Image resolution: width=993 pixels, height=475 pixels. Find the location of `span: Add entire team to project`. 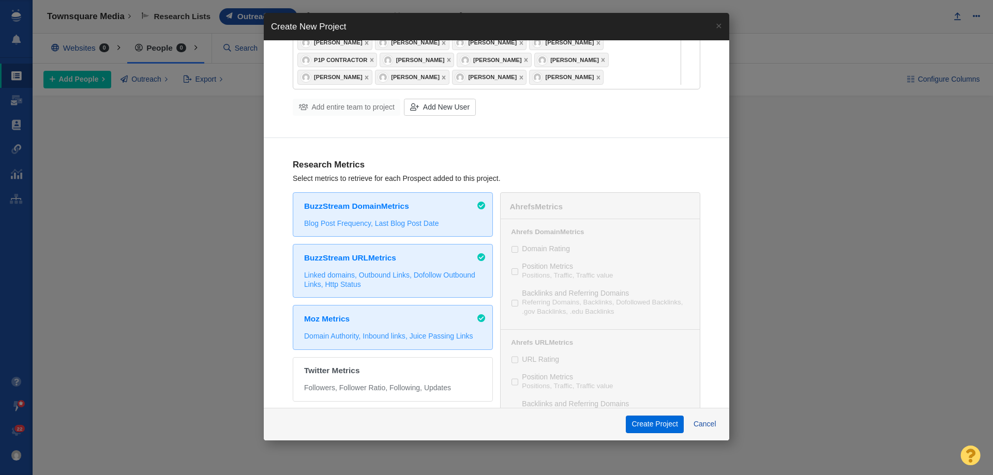

span: Add entire team to project is located at coordinates (353, 107).